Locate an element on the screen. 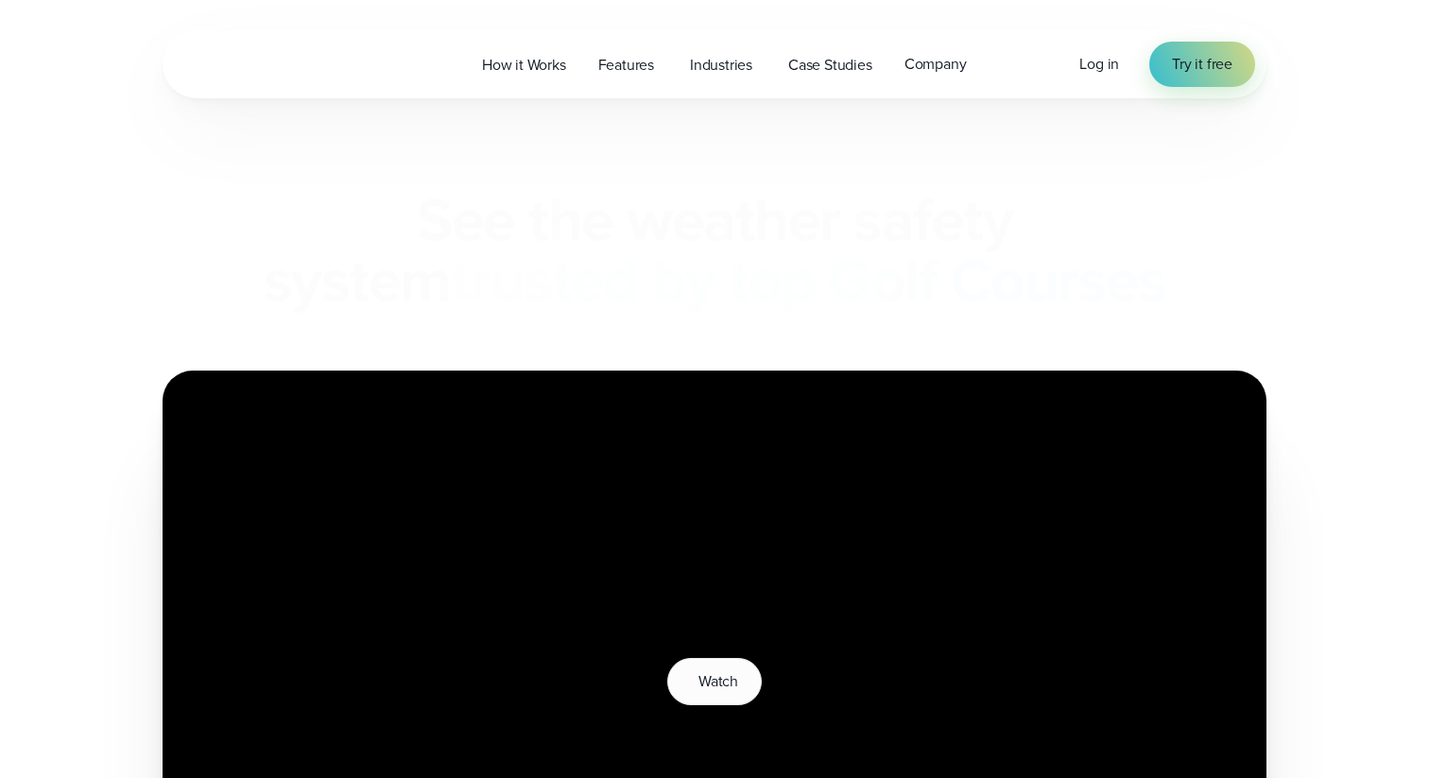 This screenshot has width=1429, height=778. a: Log in is located at coordinates (1099, 64).